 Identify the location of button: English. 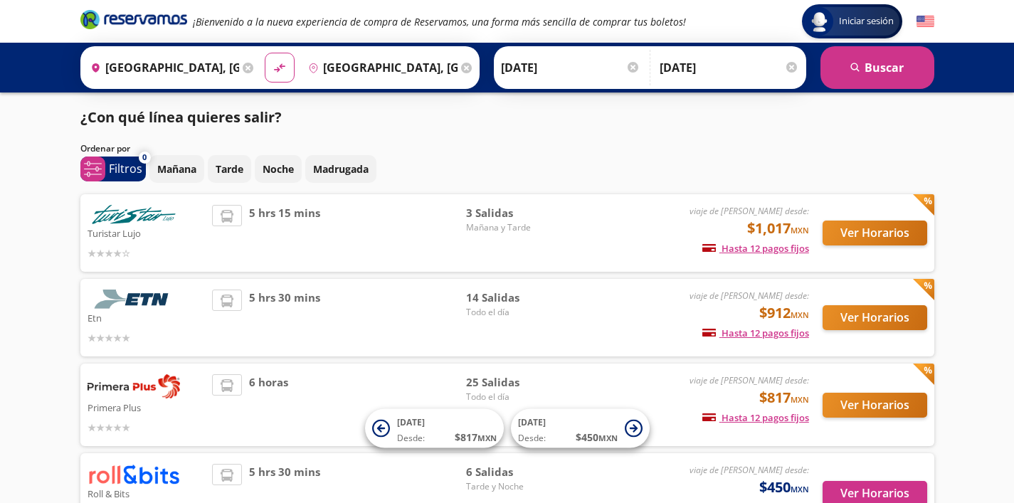
(925, 21).